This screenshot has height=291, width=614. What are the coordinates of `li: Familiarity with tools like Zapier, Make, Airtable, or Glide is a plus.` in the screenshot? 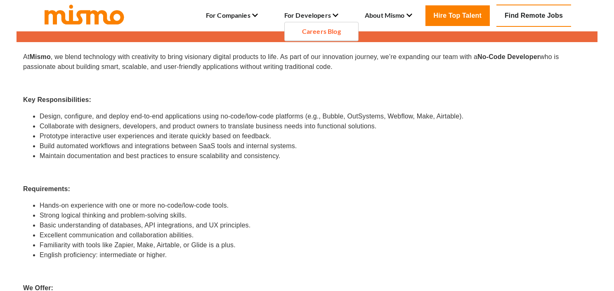 It's located at (315, 245).